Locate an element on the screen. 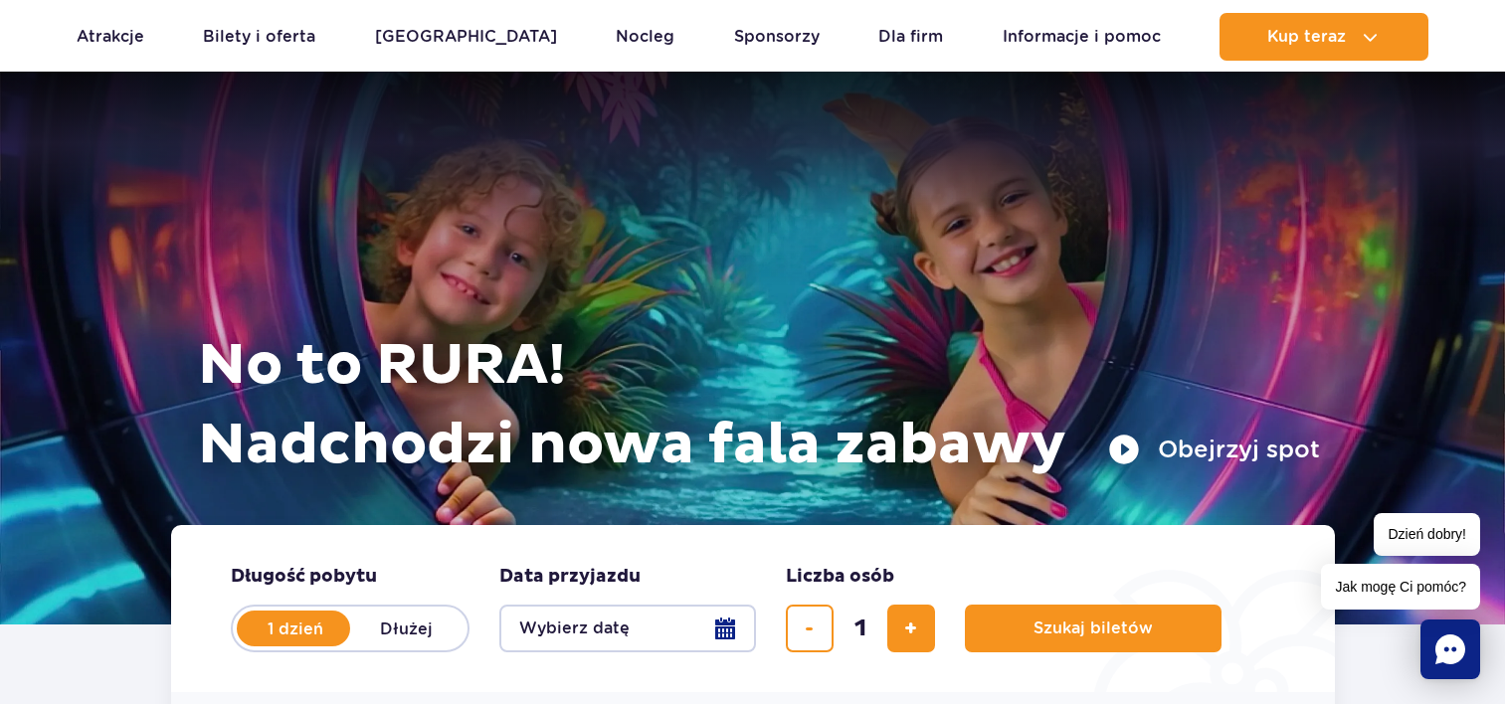  button: usuń bilet is located at coordinates (810, 629).